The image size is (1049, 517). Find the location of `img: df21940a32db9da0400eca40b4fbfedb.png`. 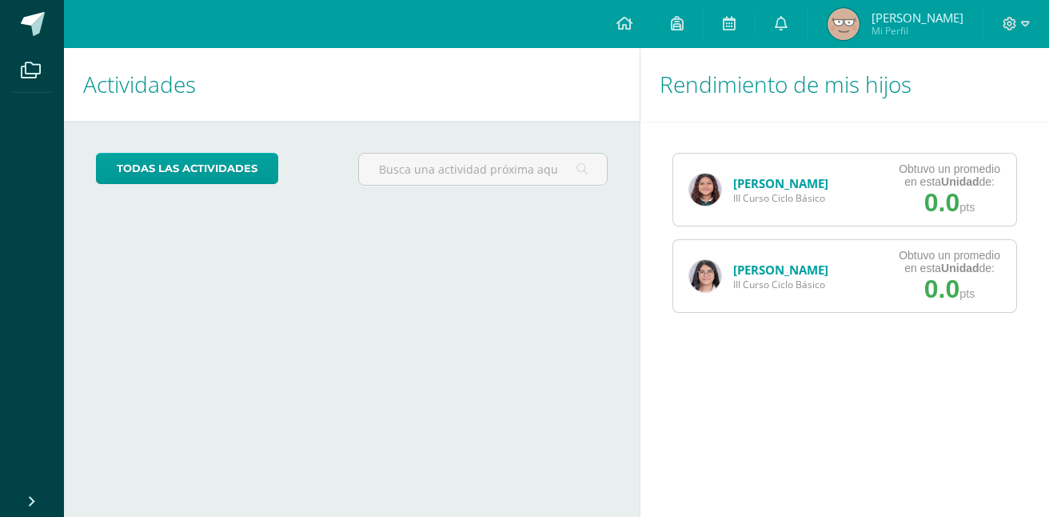

img: df21940a32db9da0400eca40b4fbfedb.png is located at coordinates (705, 276).